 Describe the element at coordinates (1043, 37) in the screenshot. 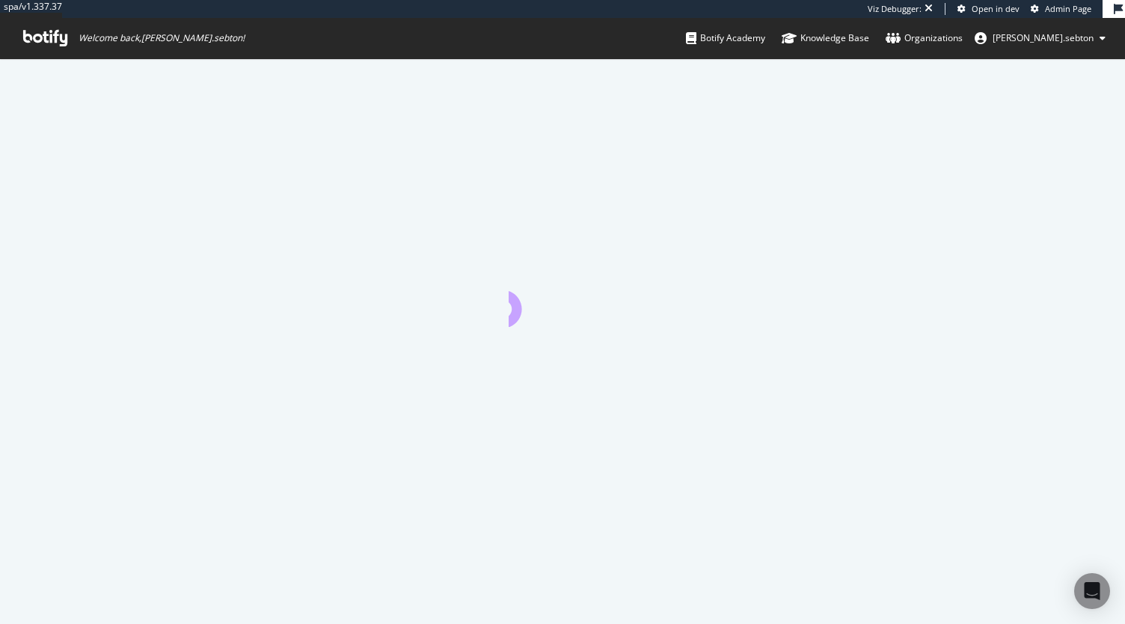

I see `span: anne.sebton` at that location.